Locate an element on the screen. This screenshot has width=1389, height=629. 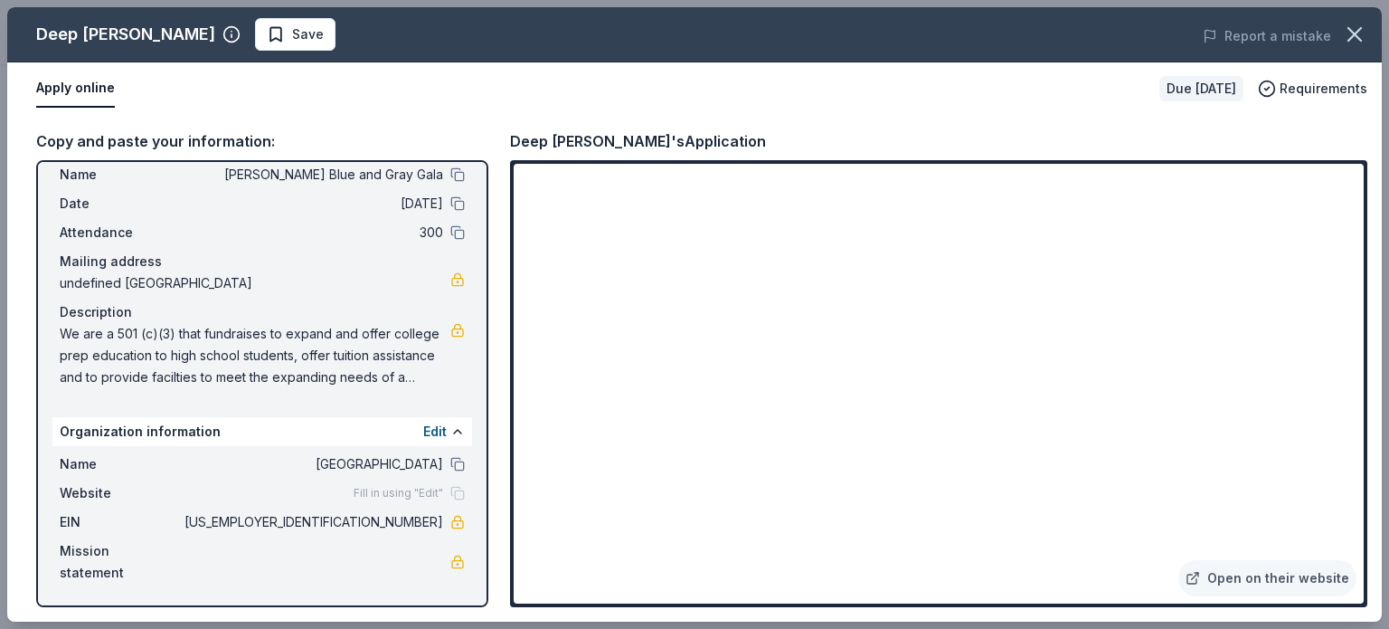
button: Apply online is located at coordinates (75, 89).